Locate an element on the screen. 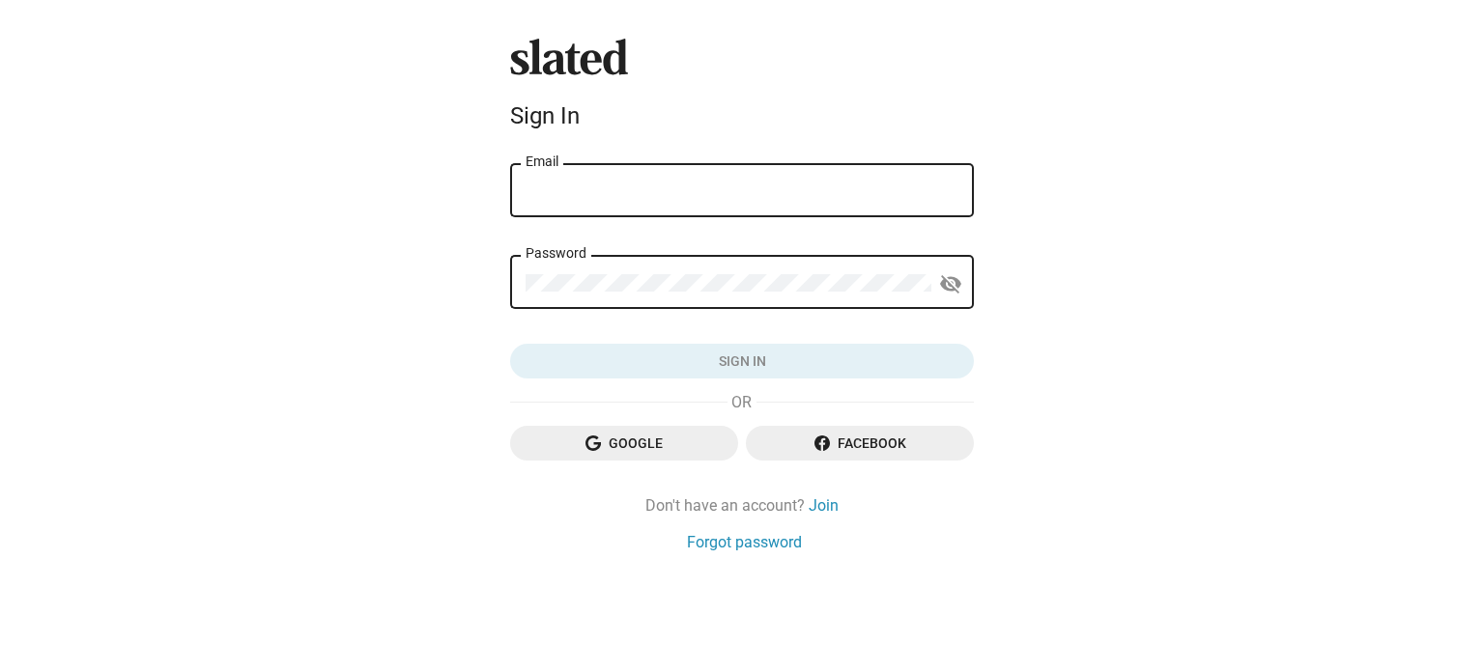  div: Don't have an account? is located at coordinates (742, 505).